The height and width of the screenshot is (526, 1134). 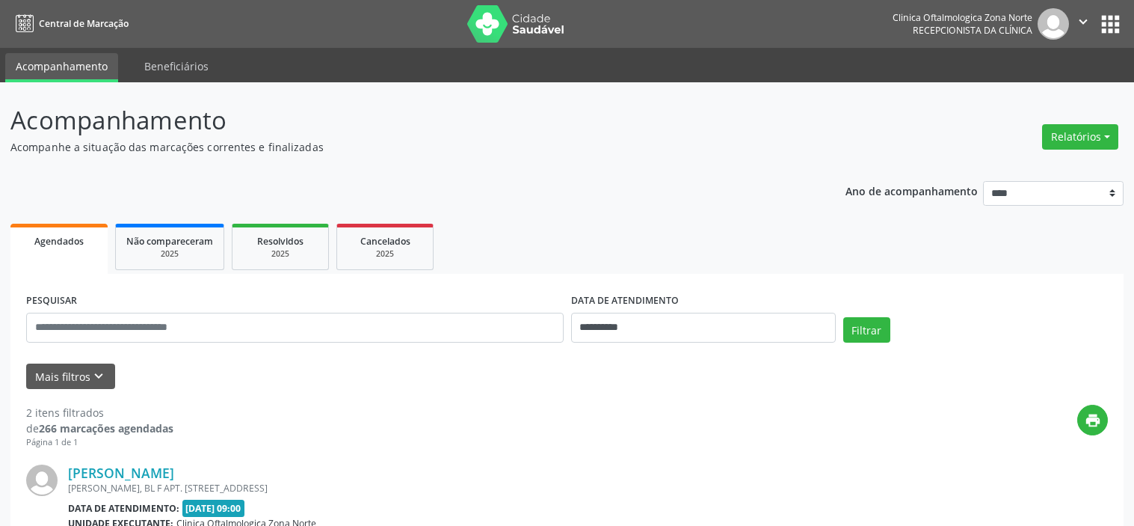 What do you see at coordinates (1110, 24) in the screenshot?
I see `button: apps` at bounding box center [1110, 24].